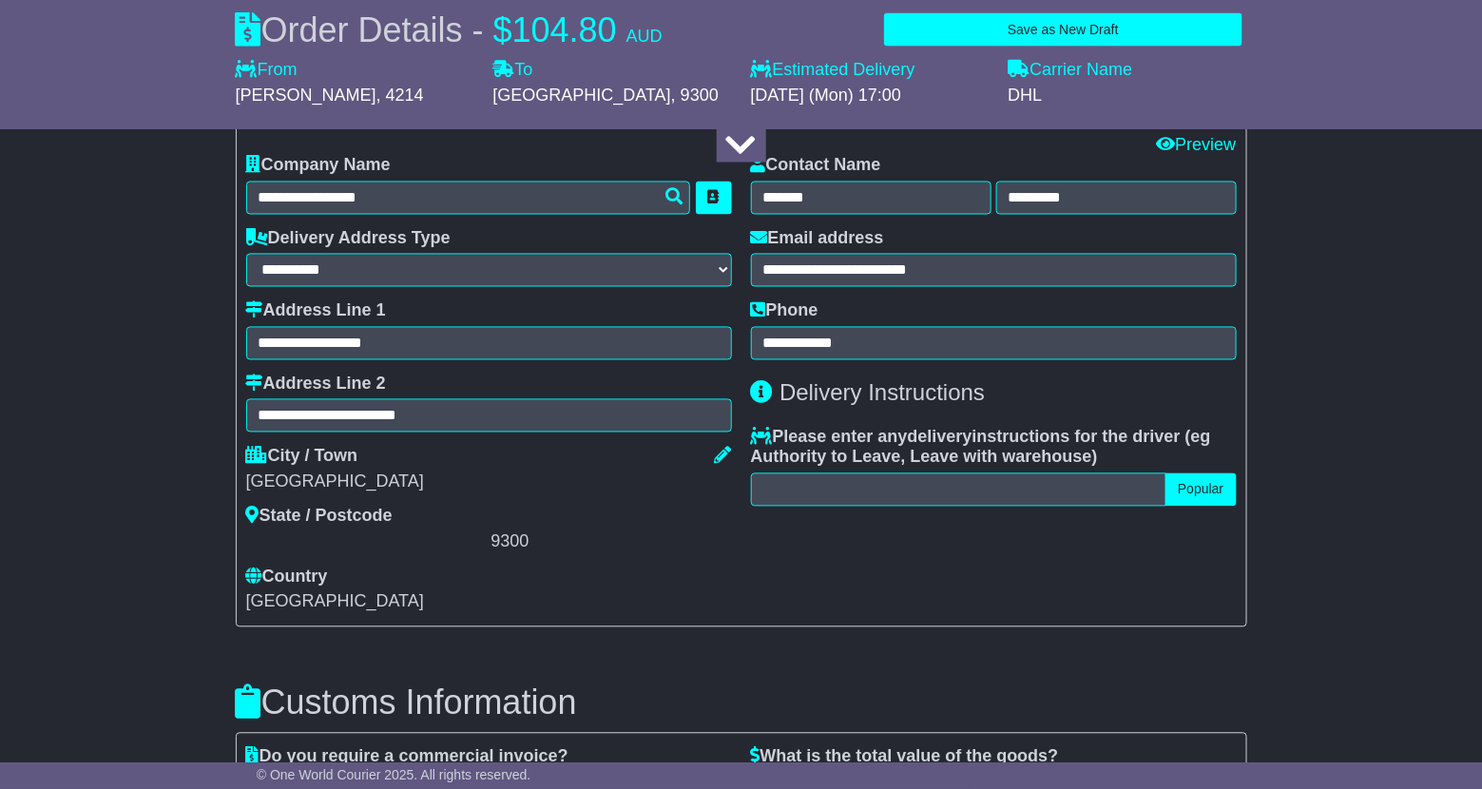 The width and height of the screenshot is (1482, 789). I want to click on label: From, so click(266, 70).